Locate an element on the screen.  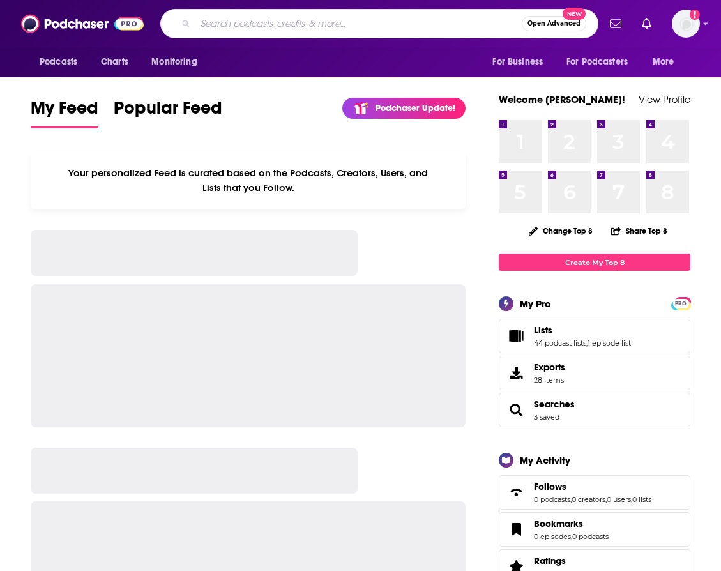
span: New is located at coordinates (574, 13).